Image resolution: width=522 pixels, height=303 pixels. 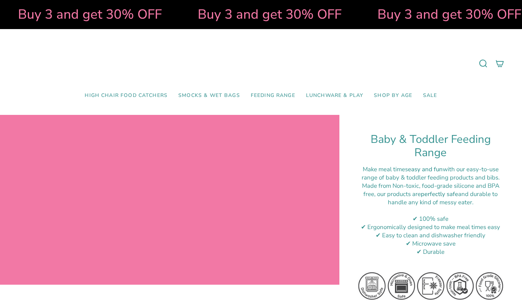 I want to click on span: SALE, so click(x=430, y=95).